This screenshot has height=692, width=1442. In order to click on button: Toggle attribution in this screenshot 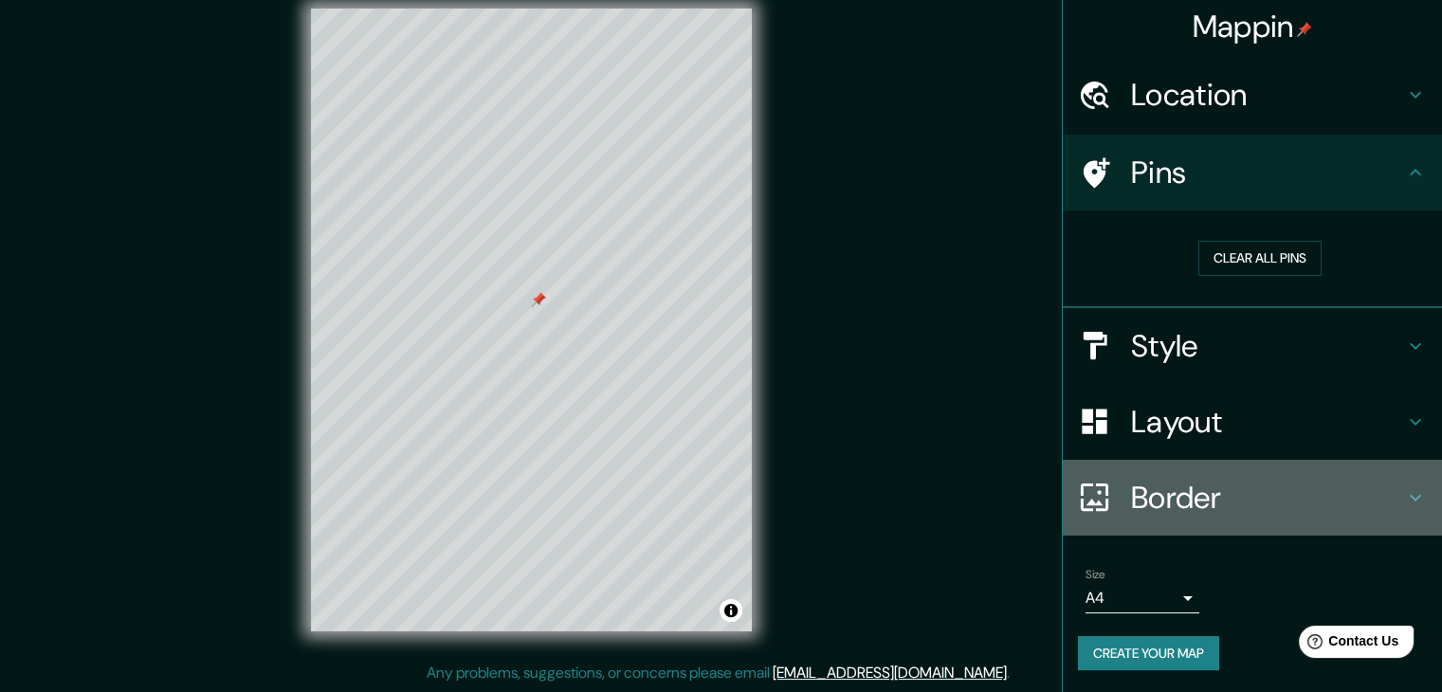, I will do `click(731, 611)`.